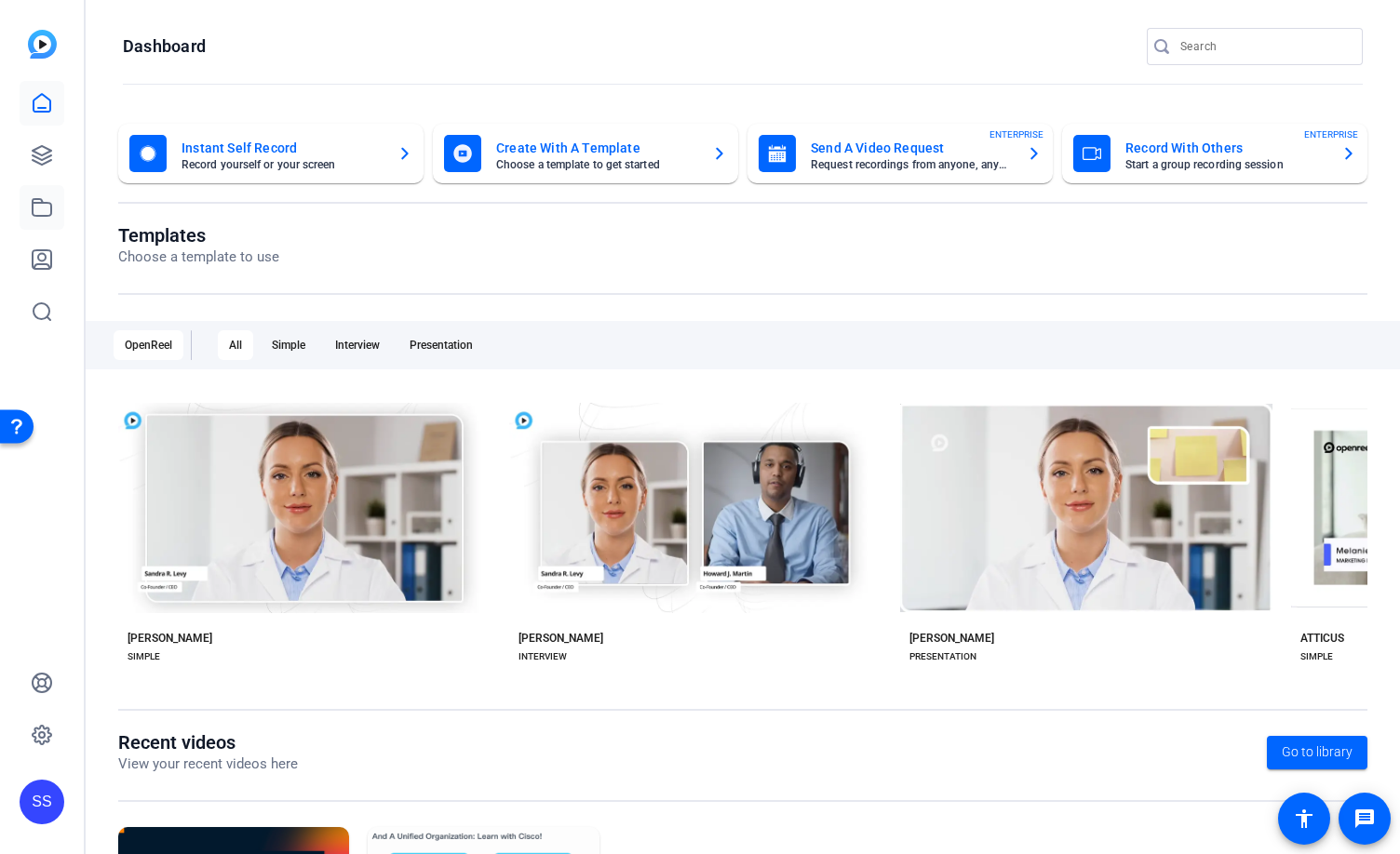 The width and height of the screenshot is (1400, 854). Describe the element at coordinates (1322, 639) in the screenshot. I see `div: ATTICUS` at that location.